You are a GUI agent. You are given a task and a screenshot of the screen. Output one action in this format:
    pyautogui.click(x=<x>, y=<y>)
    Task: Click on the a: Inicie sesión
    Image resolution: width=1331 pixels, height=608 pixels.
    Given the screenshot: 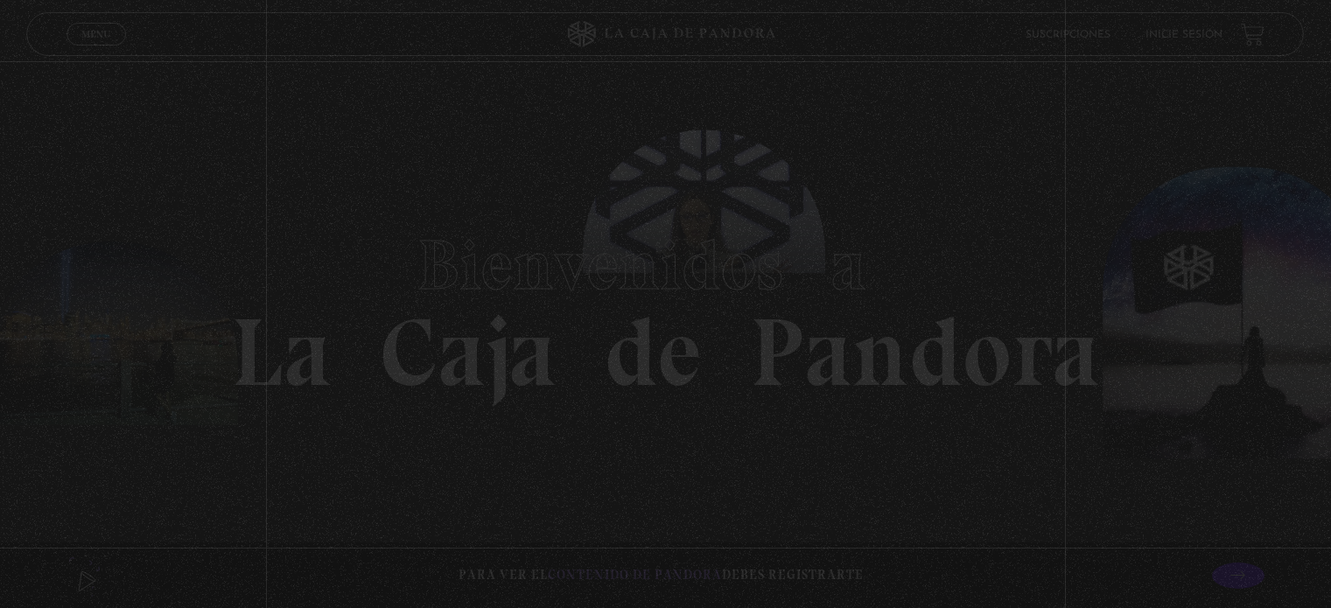 What is the action you would take?
    pyautogui.click(x=1185, y=35)
    